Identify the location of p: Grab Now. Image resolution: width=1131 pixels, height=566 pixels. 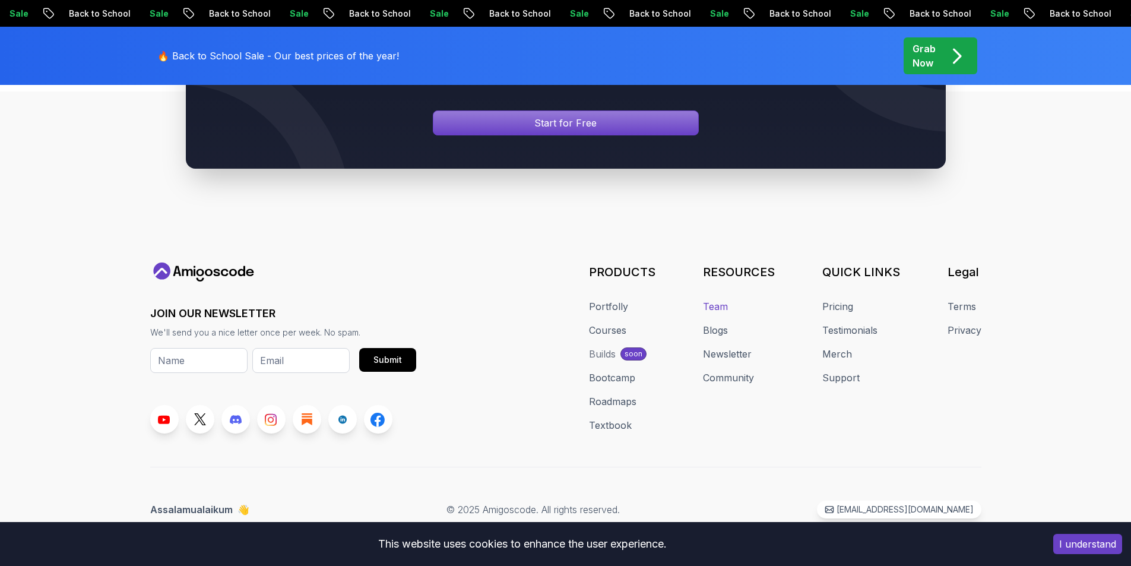
(924, 56).